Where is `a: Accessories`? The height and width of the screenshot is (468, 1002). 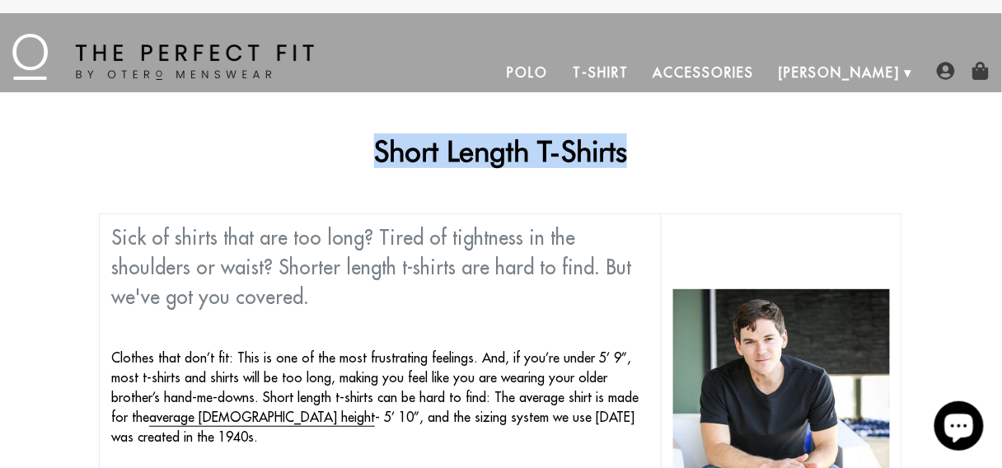 a: Accessories is located at coordinates (704, 73).